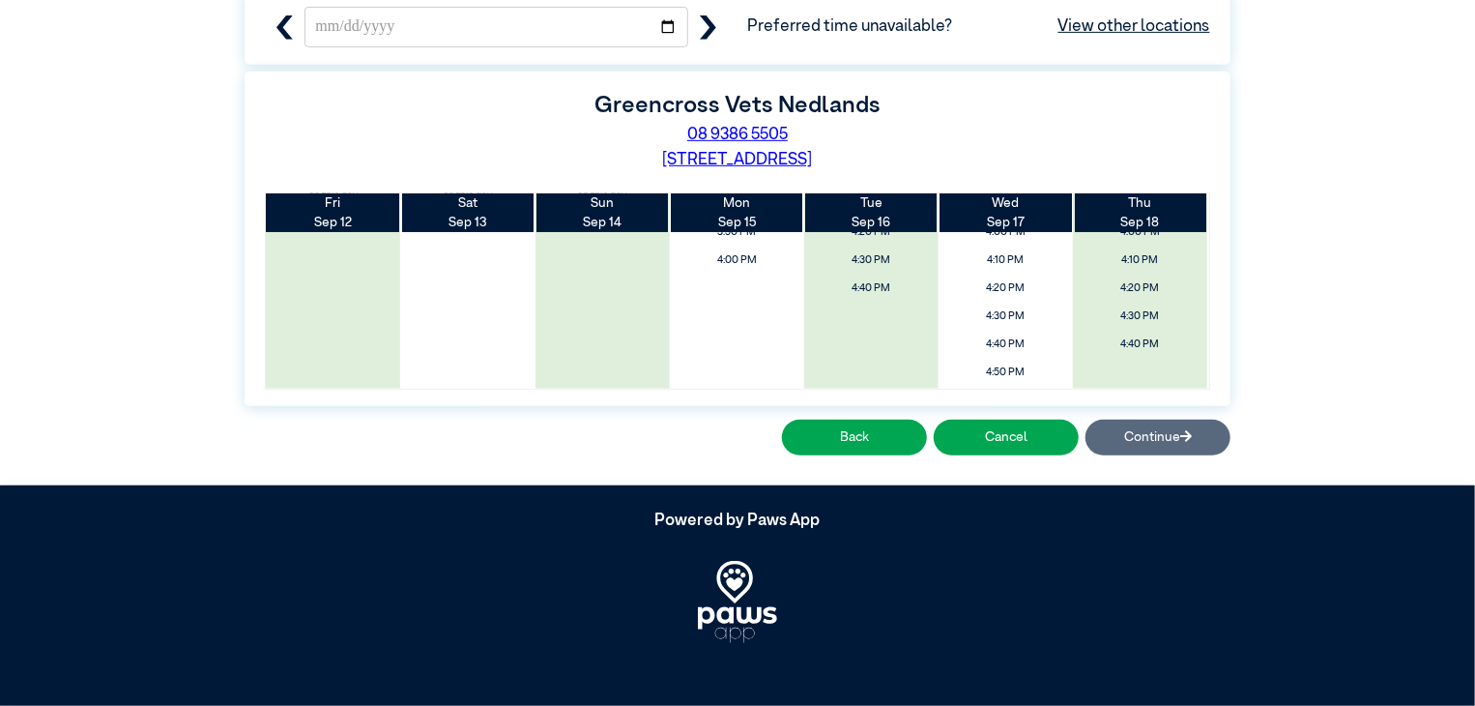  What do you see at coordinates (738, 521) in the screenshot?
I see `h5: Powered by Paws App` at bounding box center [738, 521].